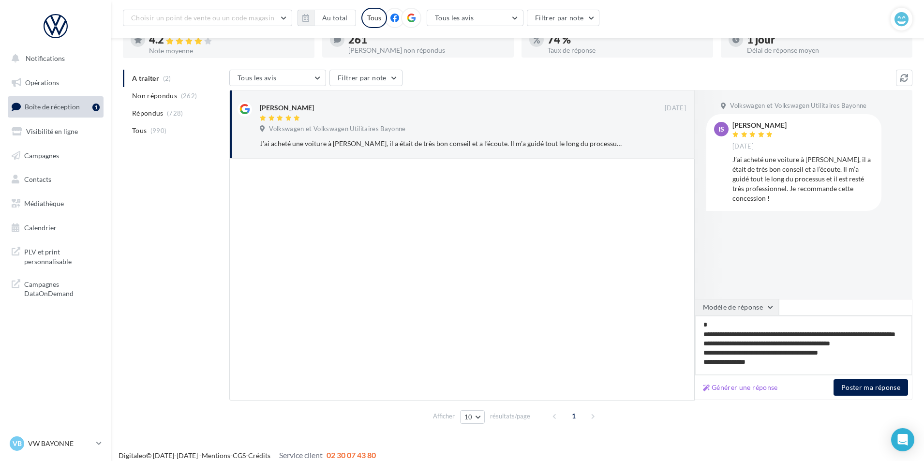 The image size is (924, 461). Describe the element at coordinates (627, 40) in the screenshot. I see `div: 74 %` at that location.